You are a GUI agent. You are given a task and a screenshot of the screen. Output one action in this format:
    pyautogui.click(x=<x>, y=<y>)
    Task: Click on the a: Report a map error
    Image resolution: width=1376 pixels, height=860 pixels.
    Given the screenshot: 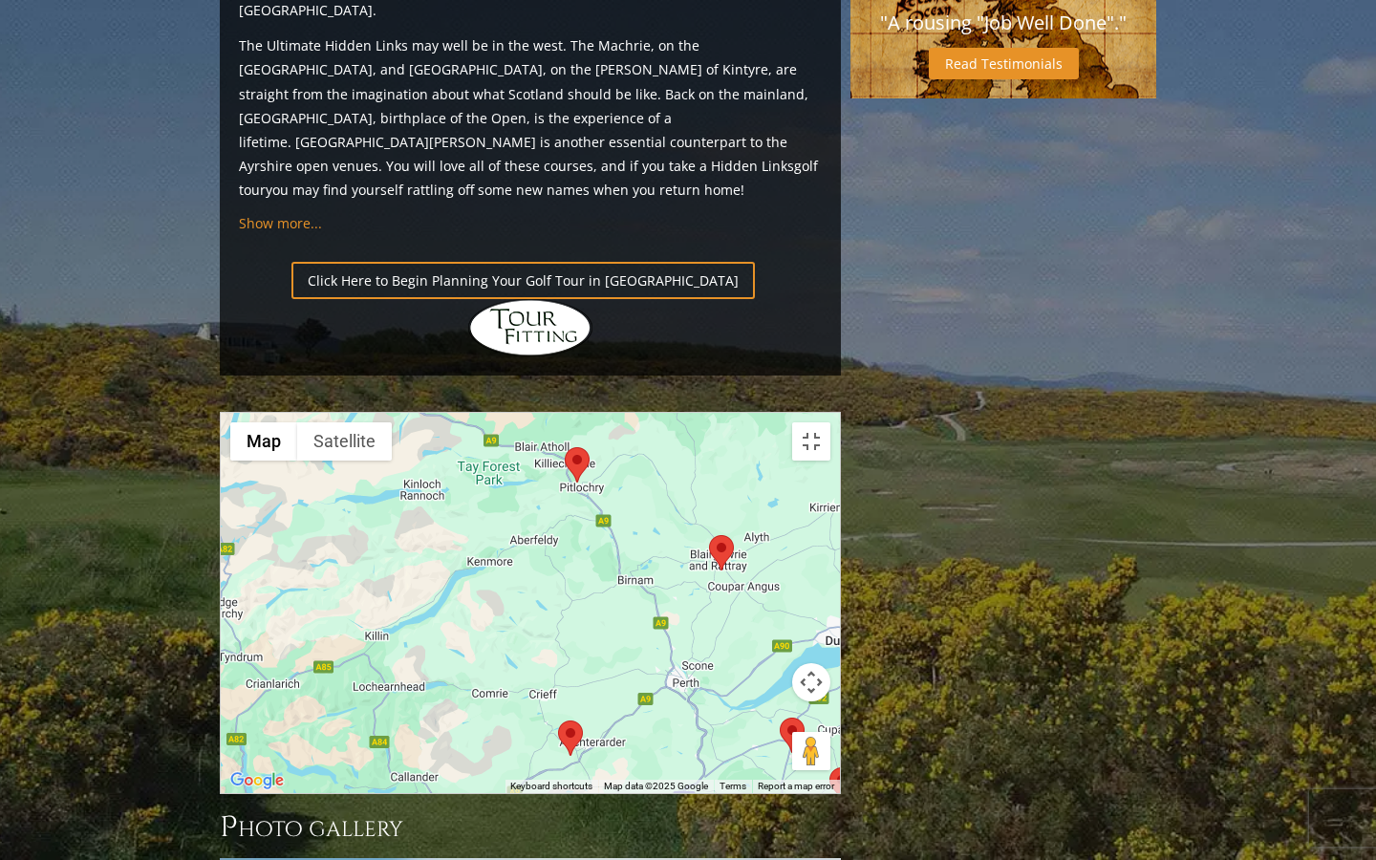 What is the action you would take?
    pyautogui.click(x=796, y=786)
    